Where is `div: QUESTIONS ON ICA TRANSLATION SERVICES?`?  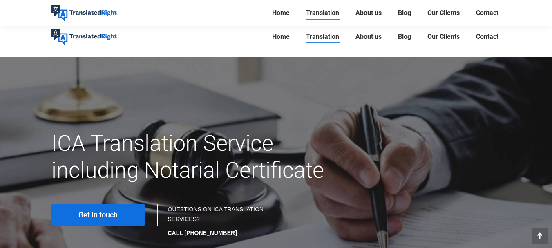
div: QUESTIONS ON ICA TRANSLATION SERVICES? is located at coordinates (218, 221).